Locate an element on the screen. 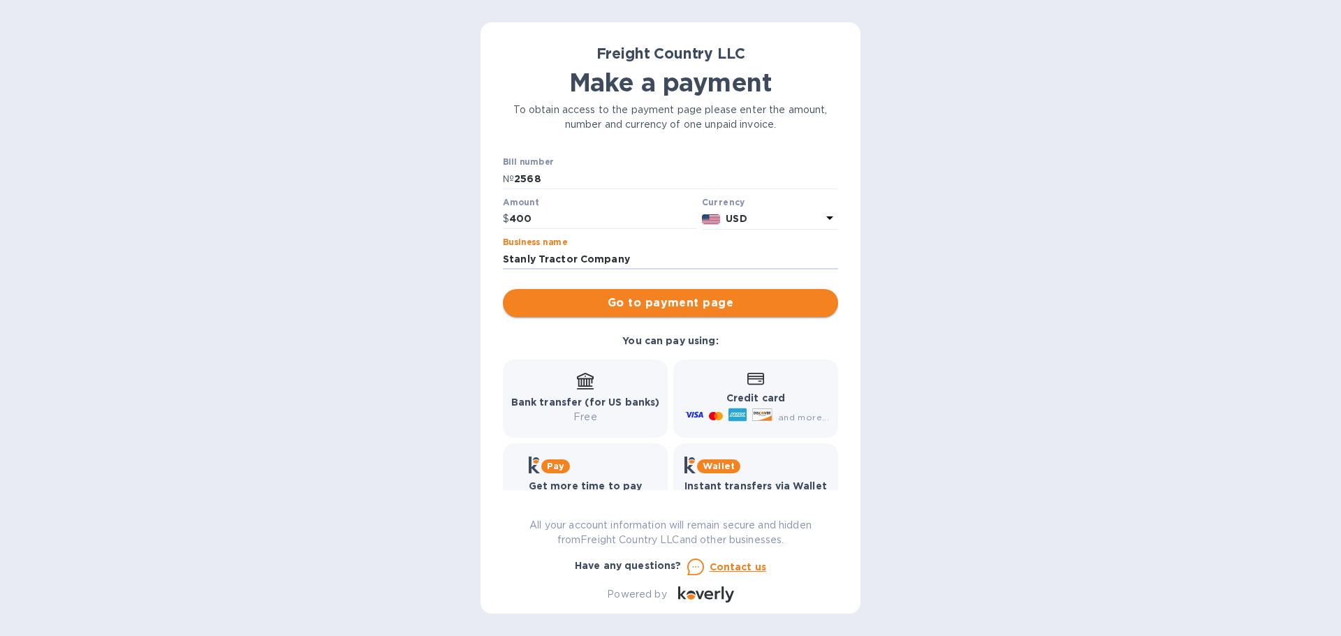 Image resolution: width=1341 pixels, height=636 pixels. input: Enter business name is located at coordinates (671, 259).